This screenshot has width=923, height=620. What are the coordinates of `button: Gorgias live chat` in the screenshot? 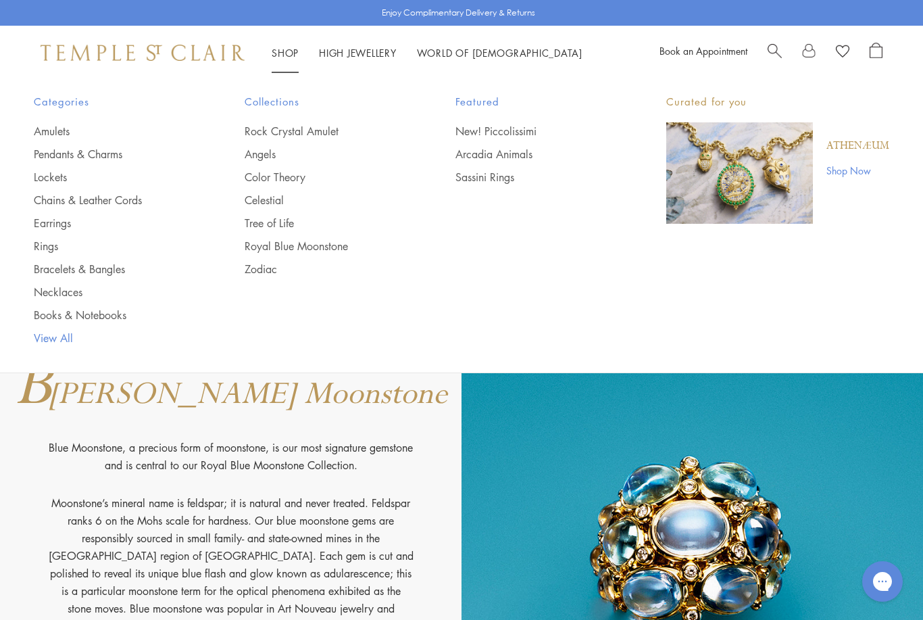 It's located at (27, 25).